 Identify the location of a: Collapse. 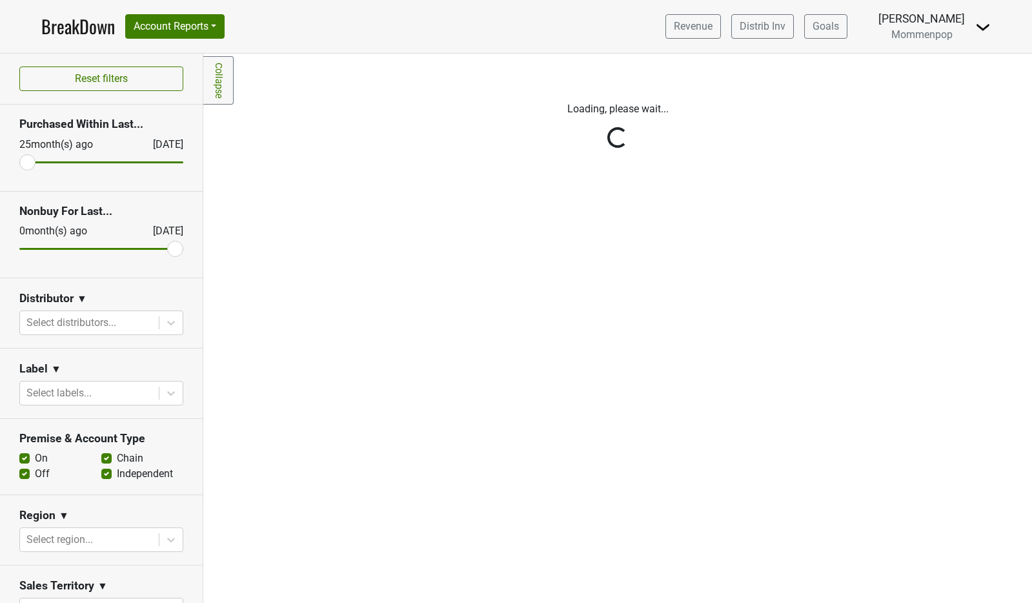
(218, 80).